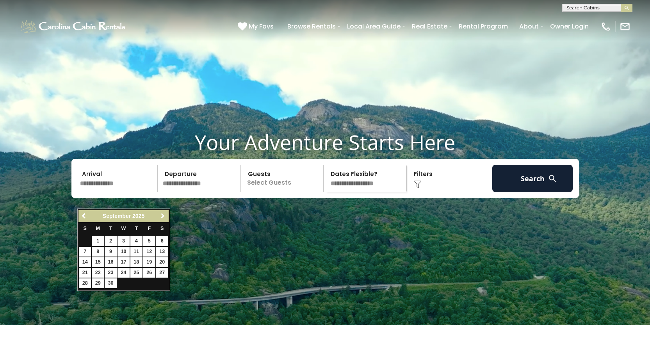  Describe the element at coordinates (123, 262) in the screenshot. I see `a: 17` at that location.